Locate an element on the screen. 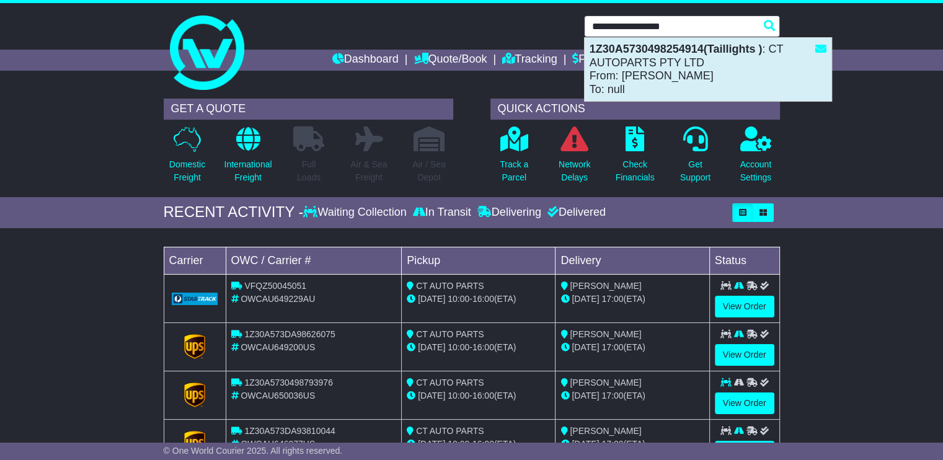 The image size is (943, 460). span: OWCAU646977US is located at coordinates (278, 444).